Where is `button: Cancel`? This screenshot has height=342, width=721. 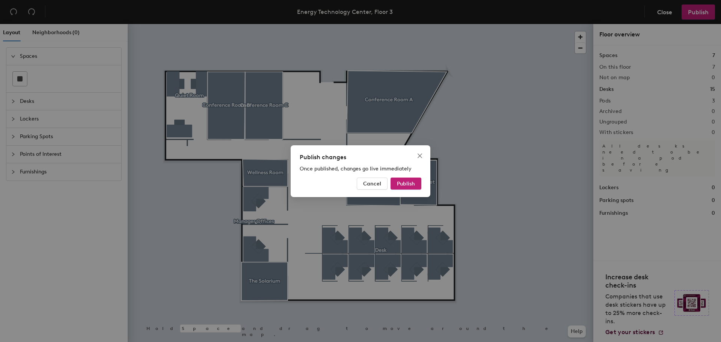 button: Cancel is located at coordinates (372, 184).